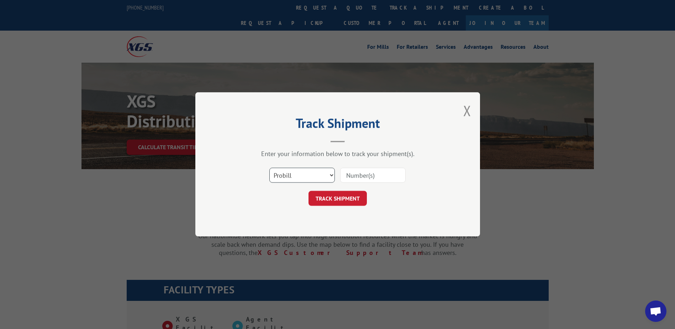  What do you see at coordinates (338, 154) in the screenshot?
I see `div: Enter your information below to track your shipment(s).` at bounding box center [338, 154].